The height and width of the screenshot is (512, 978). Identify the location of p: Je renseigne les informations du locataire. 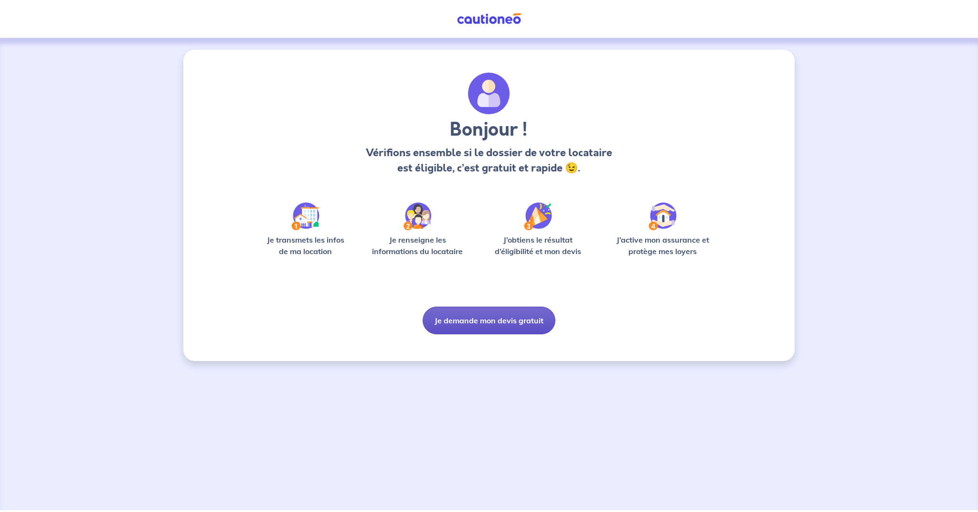
(417, 245).